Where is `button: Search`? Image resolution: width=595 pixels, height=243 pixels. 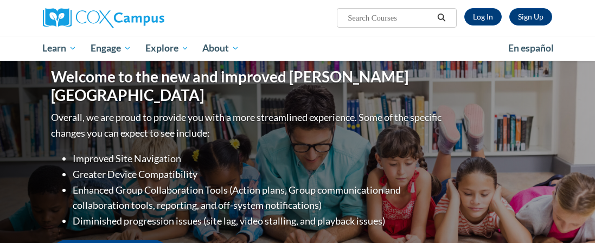
button: Search is located at coordinates (442, 18).